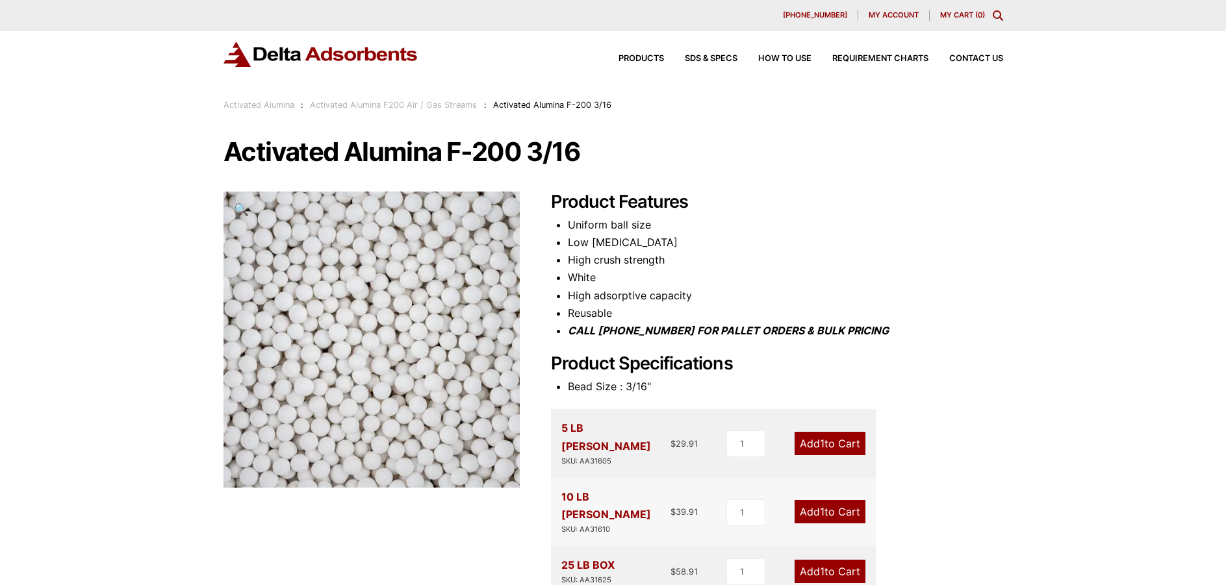 The height and width of the screenshot is (585, 1226). What do you see at coordinates (774, 58) in the screenshot?
I see `a: How to Use` at bounding box center [774, 58].